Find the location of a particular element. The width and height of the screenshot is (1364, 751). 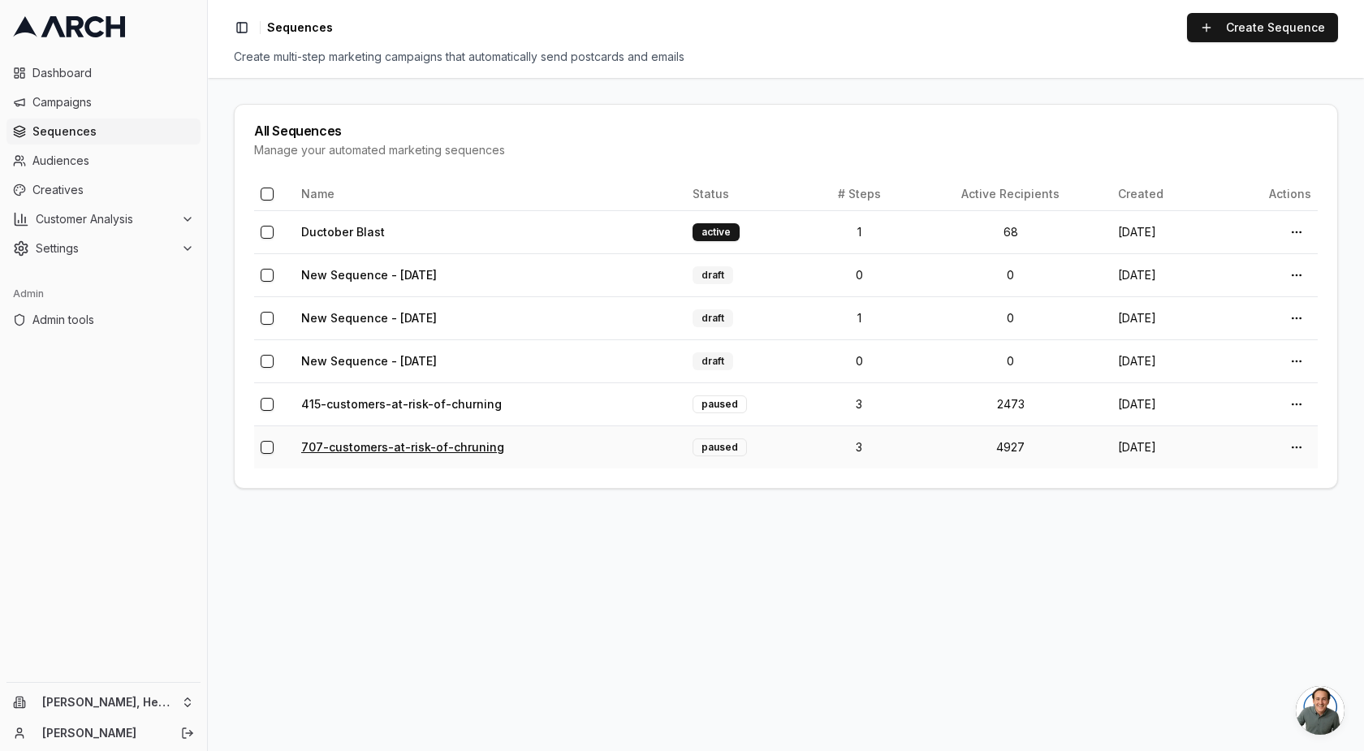

div: active is located at coordinates (716, 232).